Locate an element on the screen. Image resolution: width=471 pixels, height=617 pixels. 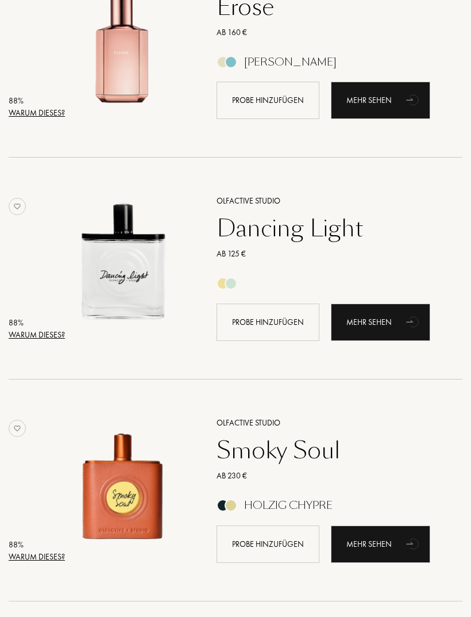
div: Holzig Chypre is located at coordinates (288, 505).